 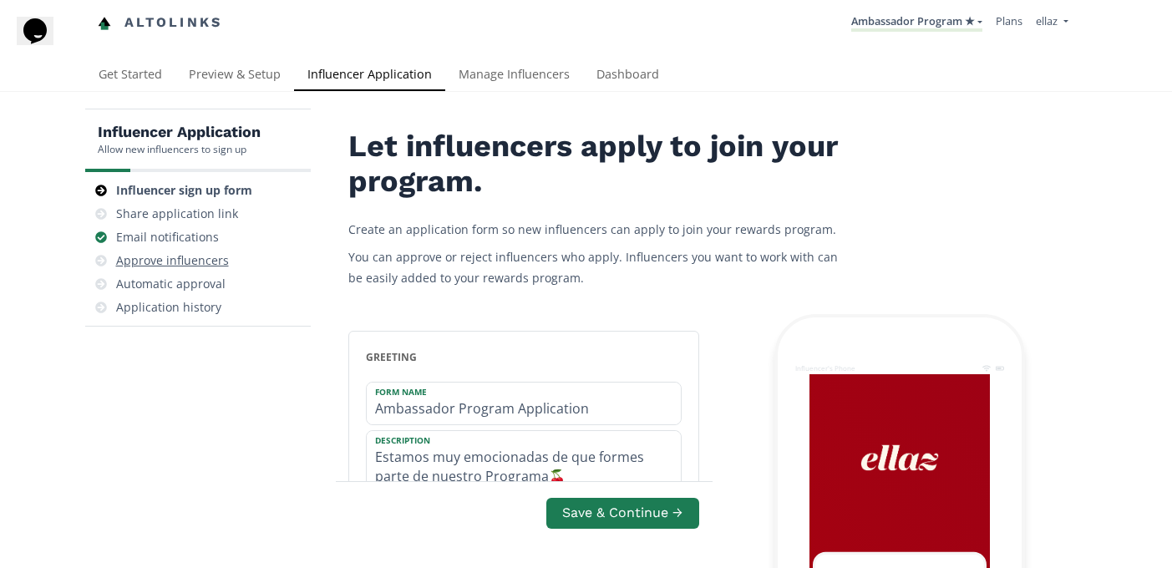 What do you see at coordinates (599, 164) in the screenshot?
I see `h2: Let influencers apply to join your program.` at bounding box center [599, 164].